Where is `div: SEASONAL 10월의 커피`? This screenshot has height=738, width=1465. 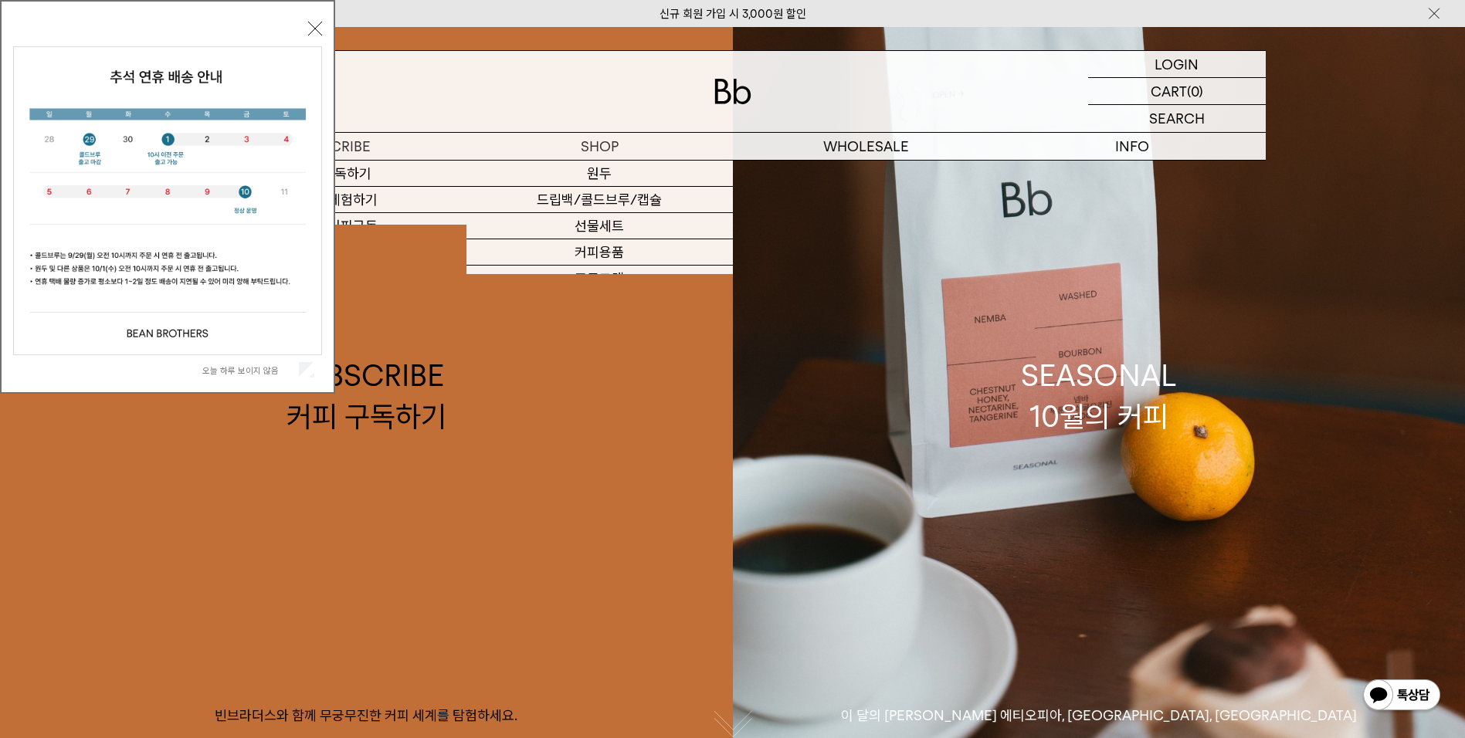
div: SEASONAL 10월의 커피 is located at coordinates (1099, 396).